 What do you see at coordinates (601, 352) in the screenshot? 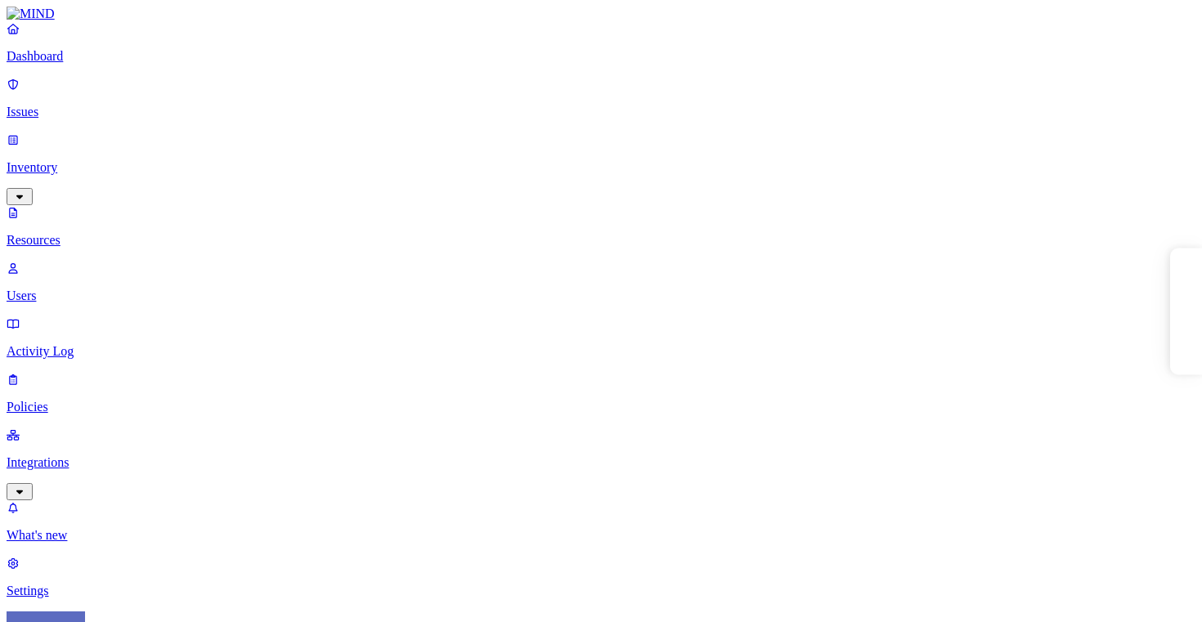
I see `p: Activity Log` at bounding box center [601, 352].